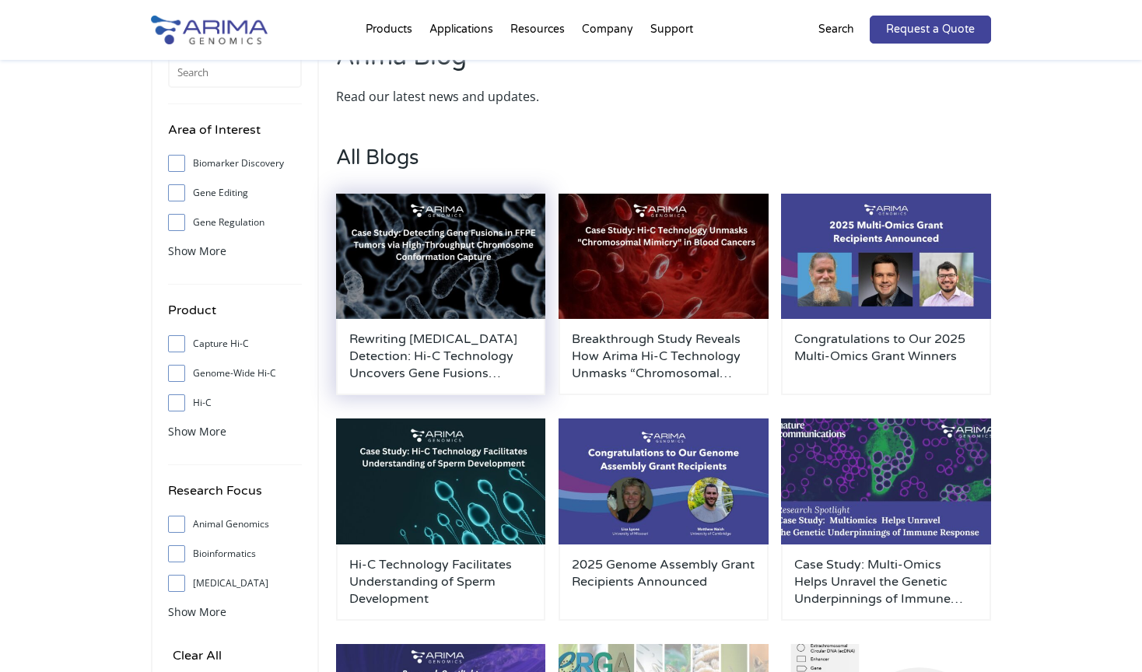 Image resolution: width=1142 pixels, height=672 pixels. Describe the element at coordinates (441, 257) in the screenshot. I see `img: Arima-March-Blog-Post-Banner-2-500x300.jpg` at that location.